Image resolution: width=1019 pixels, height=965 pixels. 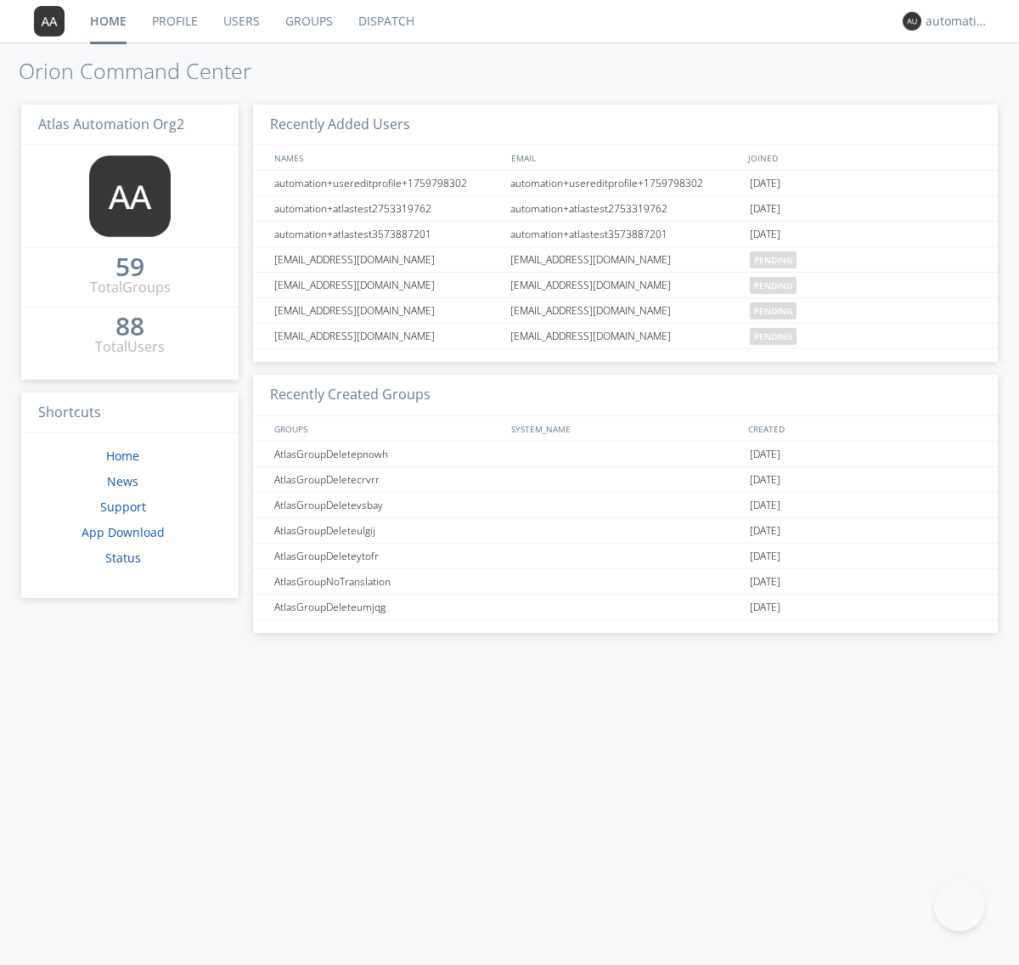 I want to click on h3: Recently Created Groups, so click(x=625, y=395).